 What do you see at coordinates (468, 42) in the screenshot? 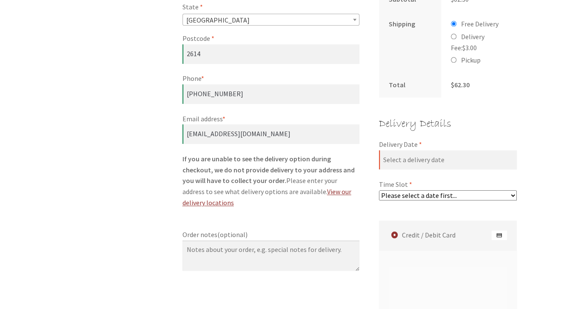
I see `label: Delivery Fee:` at bounding box center [468, 42].